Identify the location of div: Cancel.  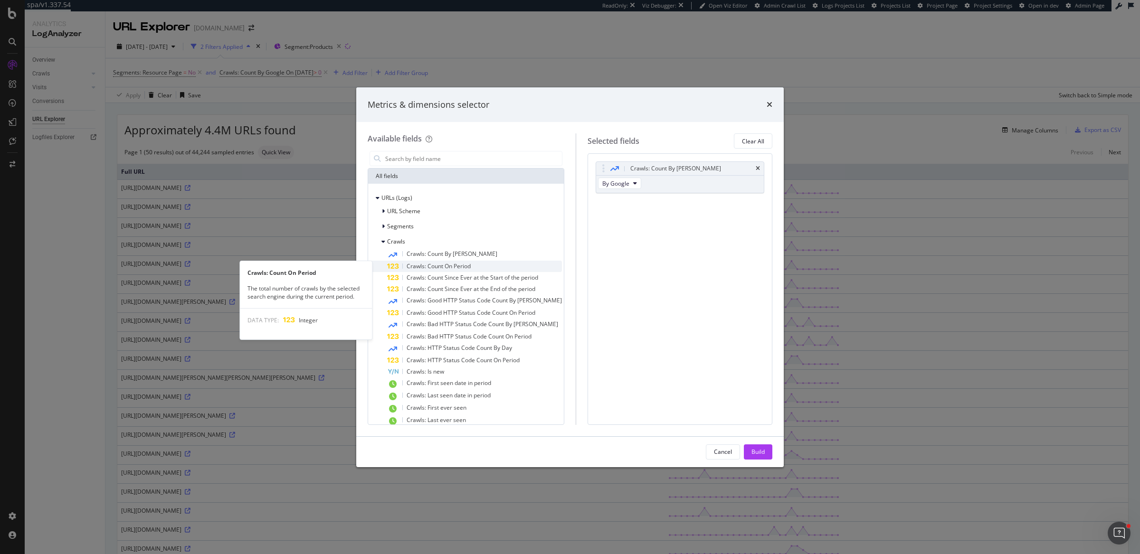
(723, 452).